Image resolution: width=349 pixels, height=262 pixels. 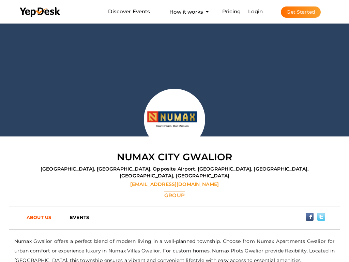 I want to click on a: Login, so click(x=256, y=11).